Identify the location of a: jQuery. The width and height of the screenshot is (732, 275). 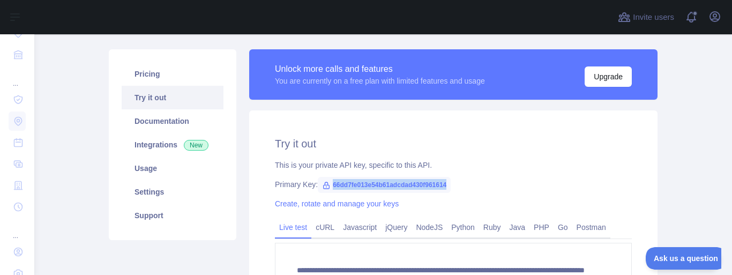
(396, 227).